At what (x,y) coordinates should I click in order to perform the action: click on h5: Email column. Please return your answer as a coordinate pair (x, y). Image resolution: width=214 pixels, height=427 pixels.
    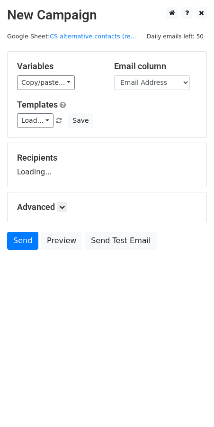
    Looking at the image, I should click on (155, 66).